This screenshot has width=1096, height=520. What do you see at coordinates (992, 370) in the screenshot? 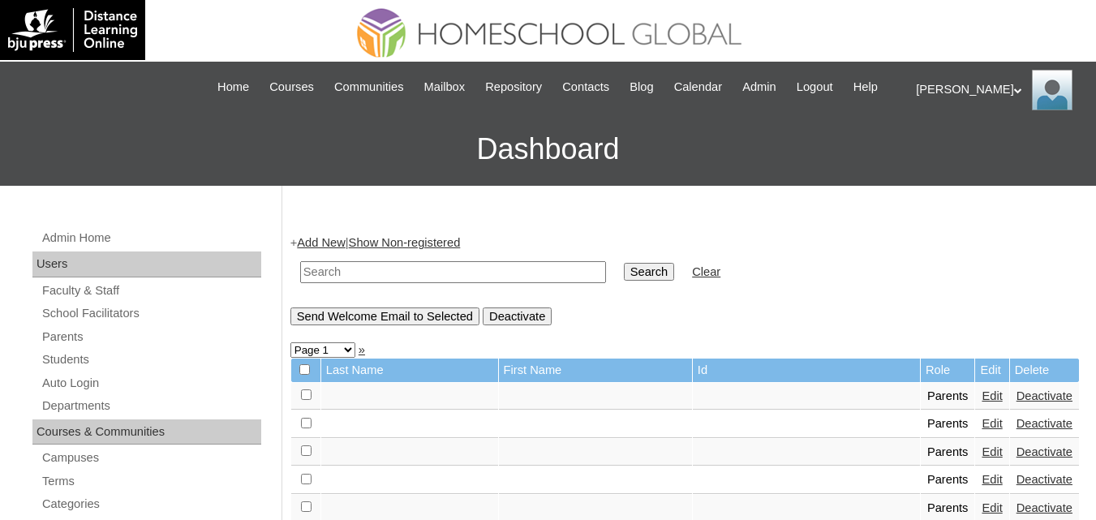
I see `td: Edit` at bounding box center [992, 370].